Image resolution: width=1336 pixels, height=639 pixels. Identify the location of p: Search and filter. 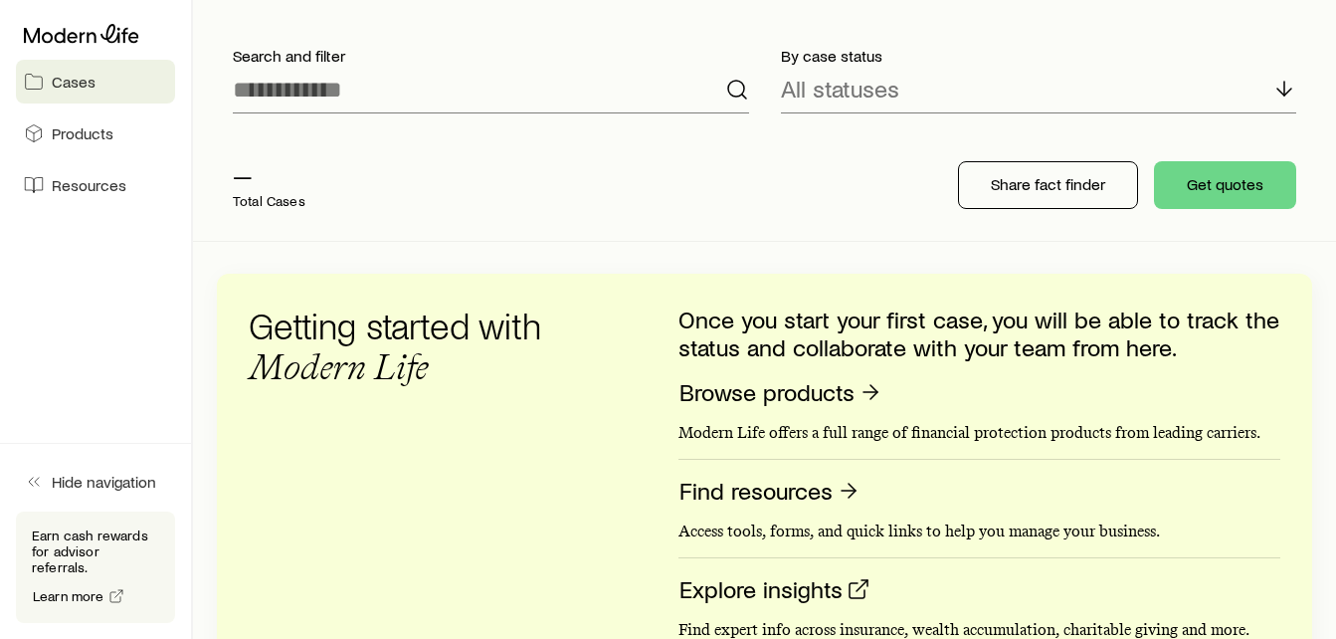
(491, 56).